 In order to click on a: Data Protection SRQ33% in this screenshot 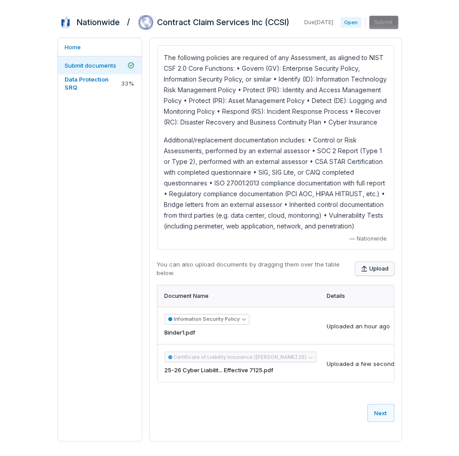, I will do `click(99, 83)`.